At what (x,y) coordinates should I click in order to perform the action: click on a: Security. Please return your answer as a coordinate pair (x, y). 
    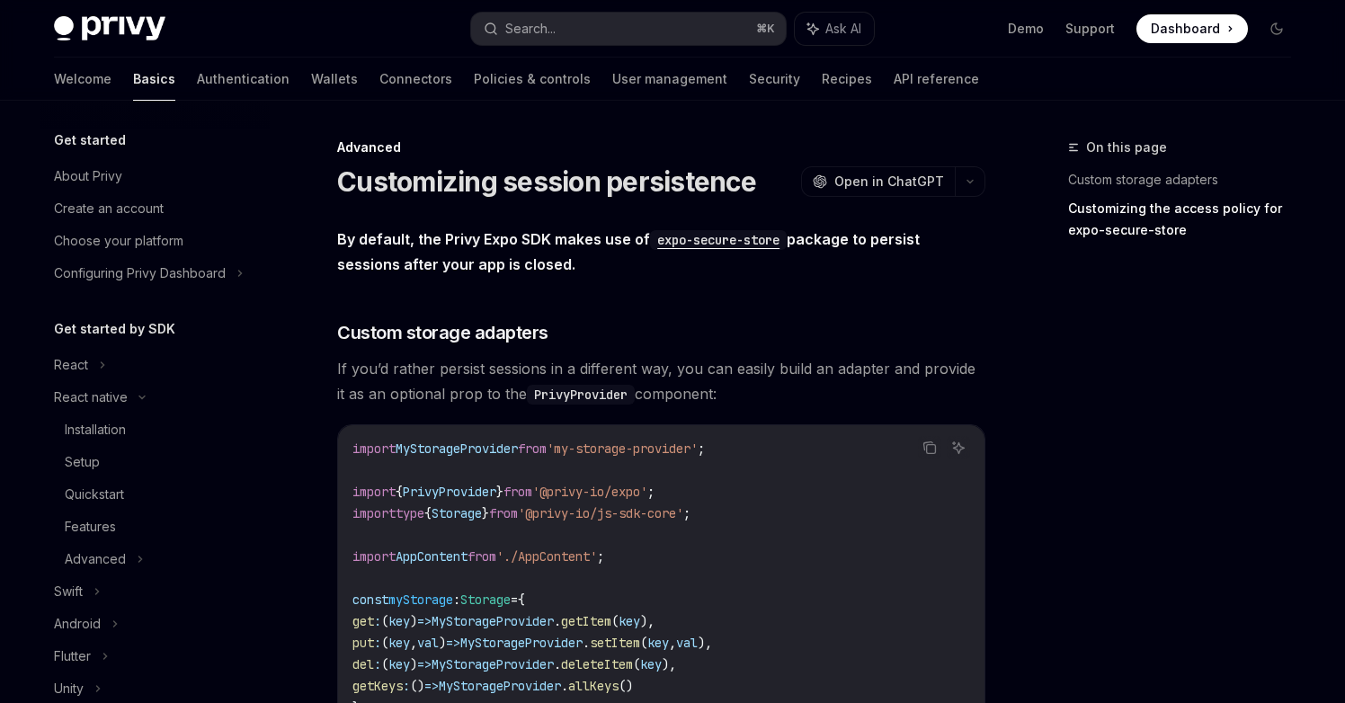
    Looking at the image, I should click on (774, 79).